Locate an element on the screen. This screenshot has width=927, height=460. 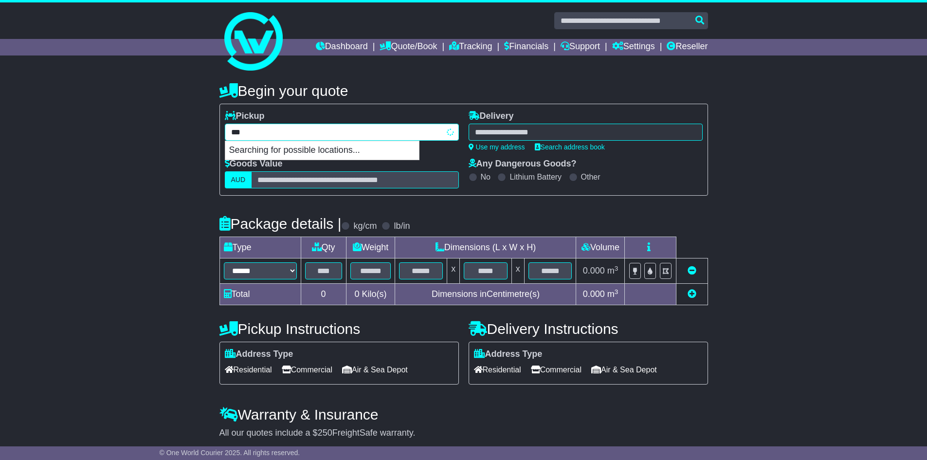
h4: Package details | is located at coordinates (280, 223).